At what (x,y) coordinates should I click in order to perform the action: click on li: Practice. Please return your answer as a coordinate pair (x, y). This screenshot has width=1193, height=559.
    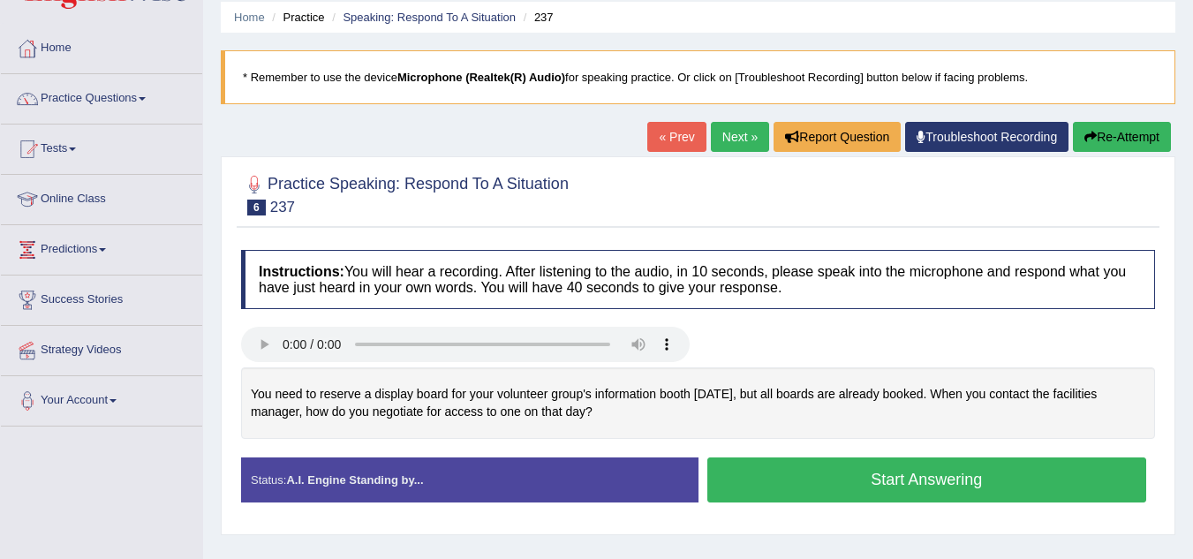
    Looking at the image, I should click on (296, 17).